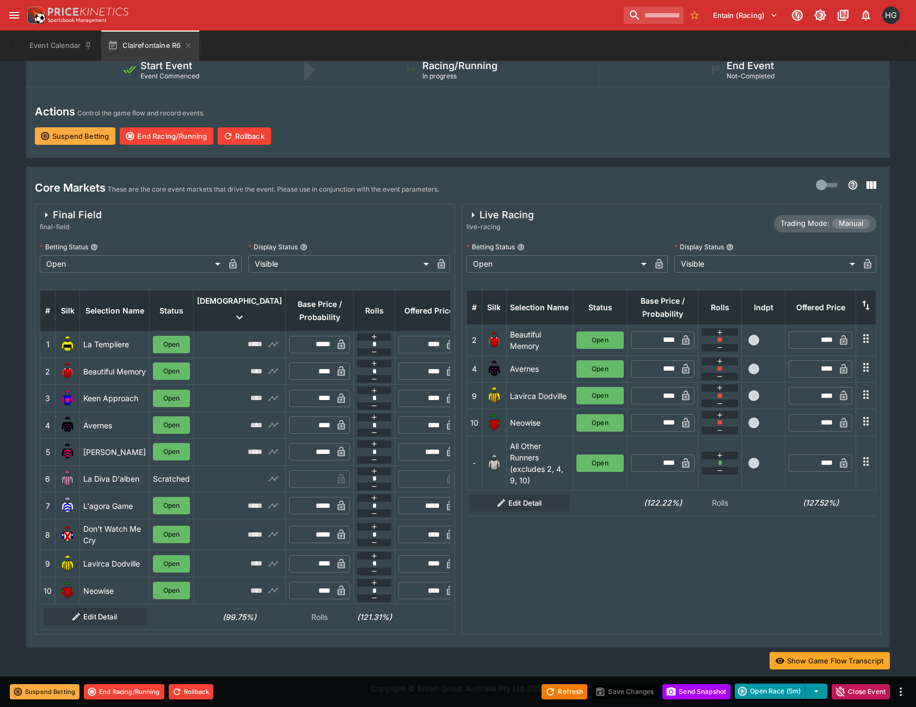 This screenshot has width=916, height=707. What do you see at coordinates (891, 15) in the screenshot?
I see `button: Hamish Gooch` at bounding box center [891, 15].